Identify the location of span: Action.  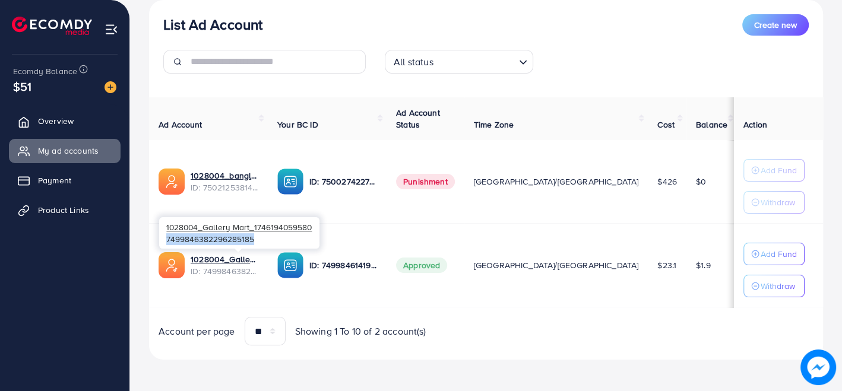
(755, 125).